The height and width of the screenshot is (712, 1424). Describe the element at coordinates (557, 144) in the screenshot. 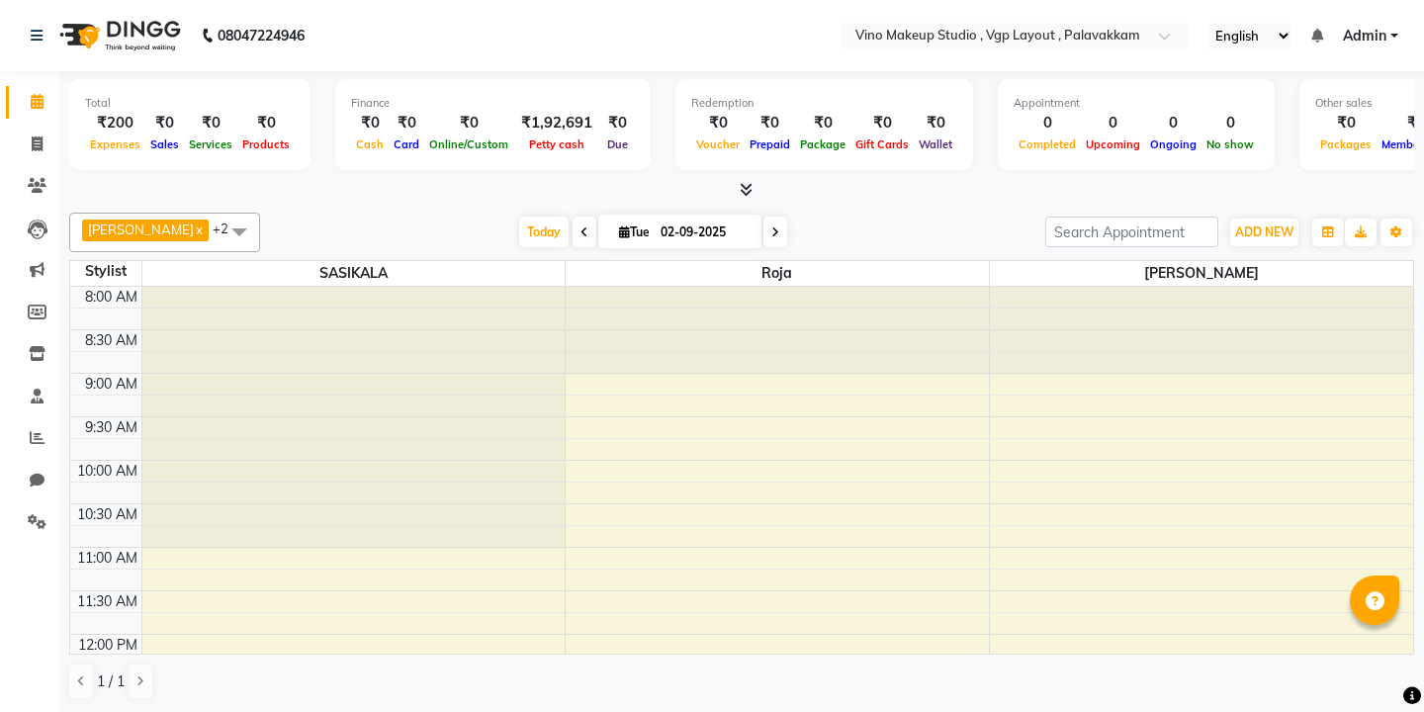

I see `span: Petty cash` at that location.